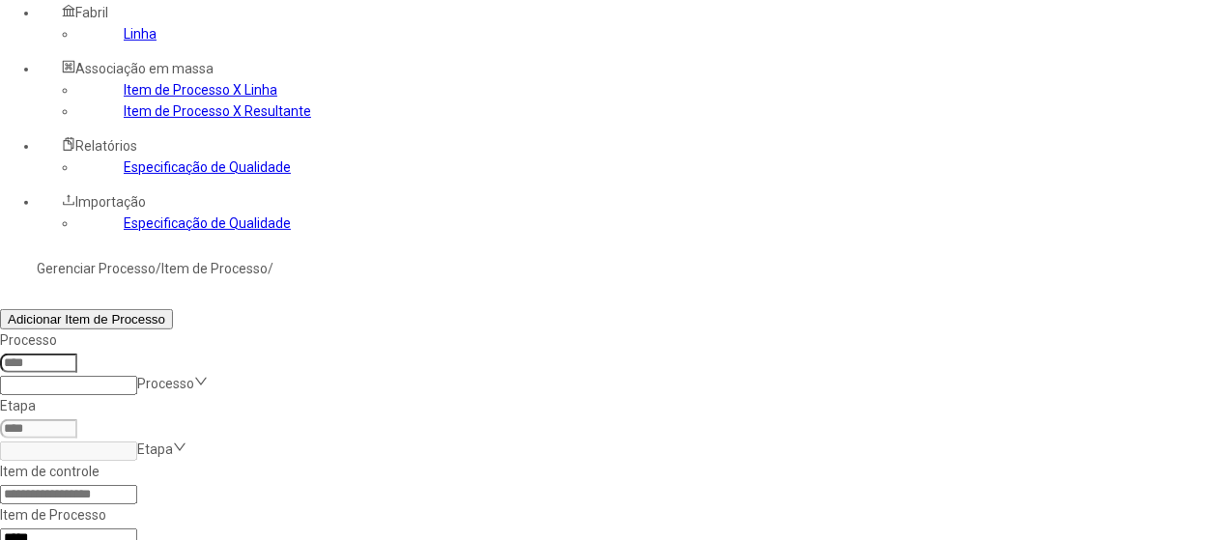 The width and height of the screenshot is (1230, 540). Describe the element at coordinates (110, 202) in the screenshot. I see `span: Importação` at that location.